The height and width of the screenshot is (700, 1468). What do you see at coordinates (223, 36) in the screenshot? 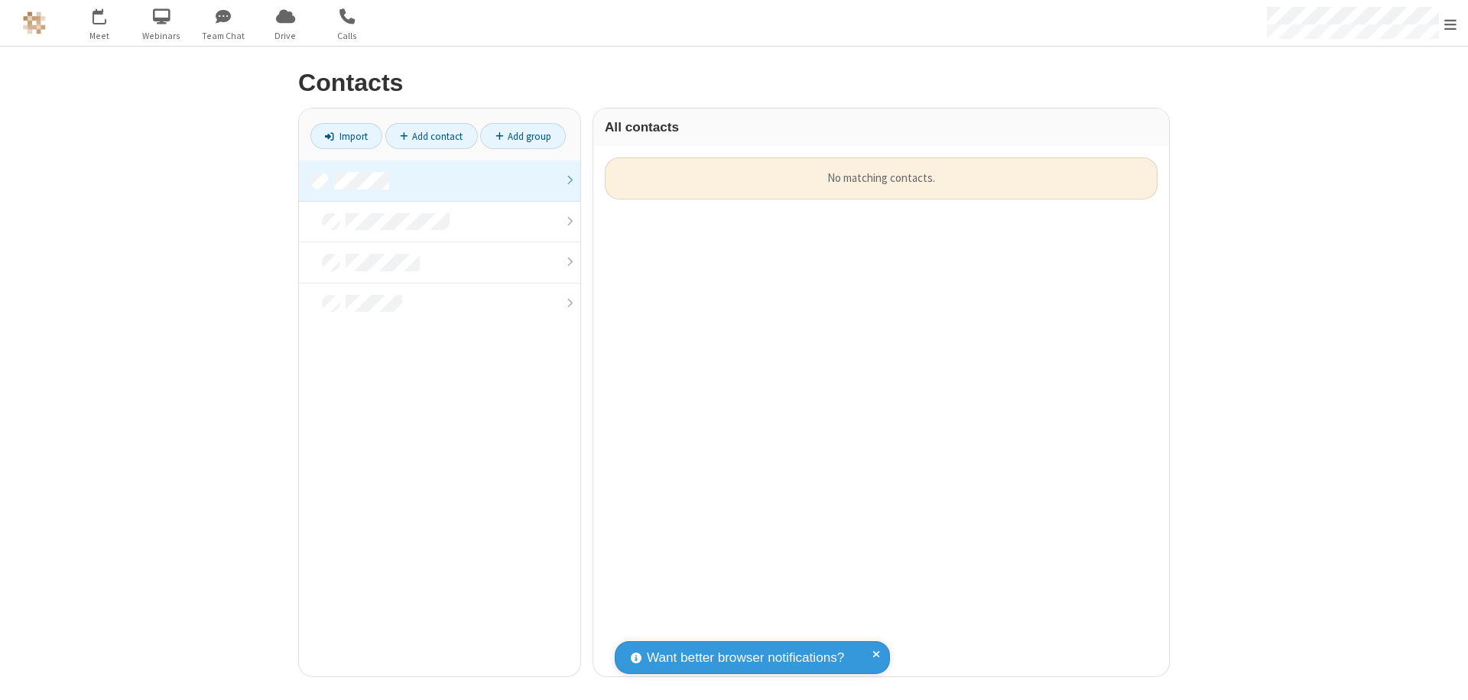
I see `span: Team Chat` at bounding box center [223, 36].